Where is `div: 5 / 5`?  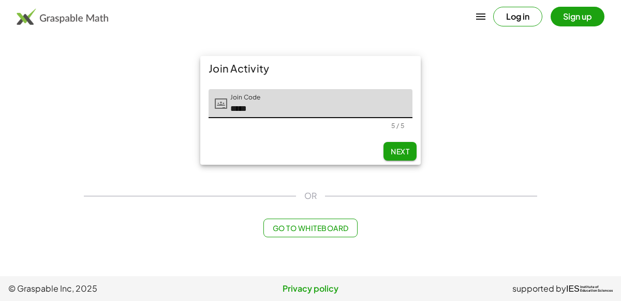 div: 5 / 5 is located at coordinates (397, 125).